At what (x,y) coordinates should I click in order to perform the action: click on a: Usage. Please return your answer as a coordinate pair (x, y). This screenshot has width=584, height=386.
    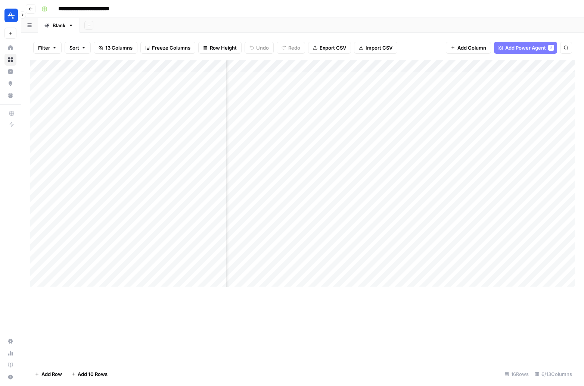
    Looking at the image, I should click on (10, 354).